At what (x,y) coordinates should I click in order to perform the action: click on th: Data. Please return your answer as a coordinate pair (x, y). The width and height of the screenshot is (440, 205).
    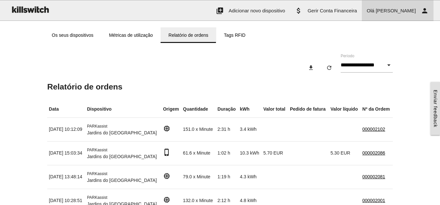
    Looking at the image, I should click on (66, 109).